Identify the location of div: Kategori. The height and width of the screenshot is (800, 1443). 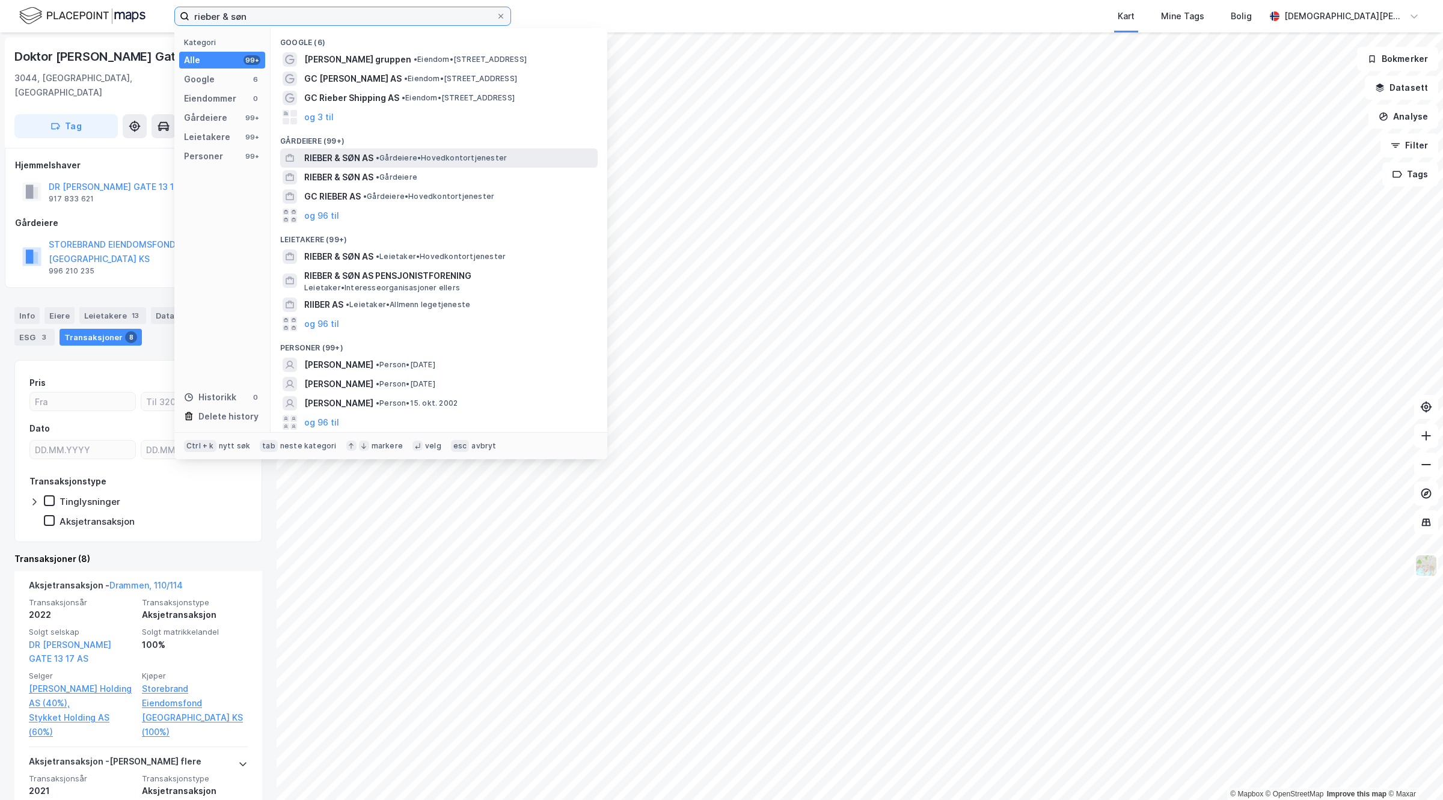
(224, 42).